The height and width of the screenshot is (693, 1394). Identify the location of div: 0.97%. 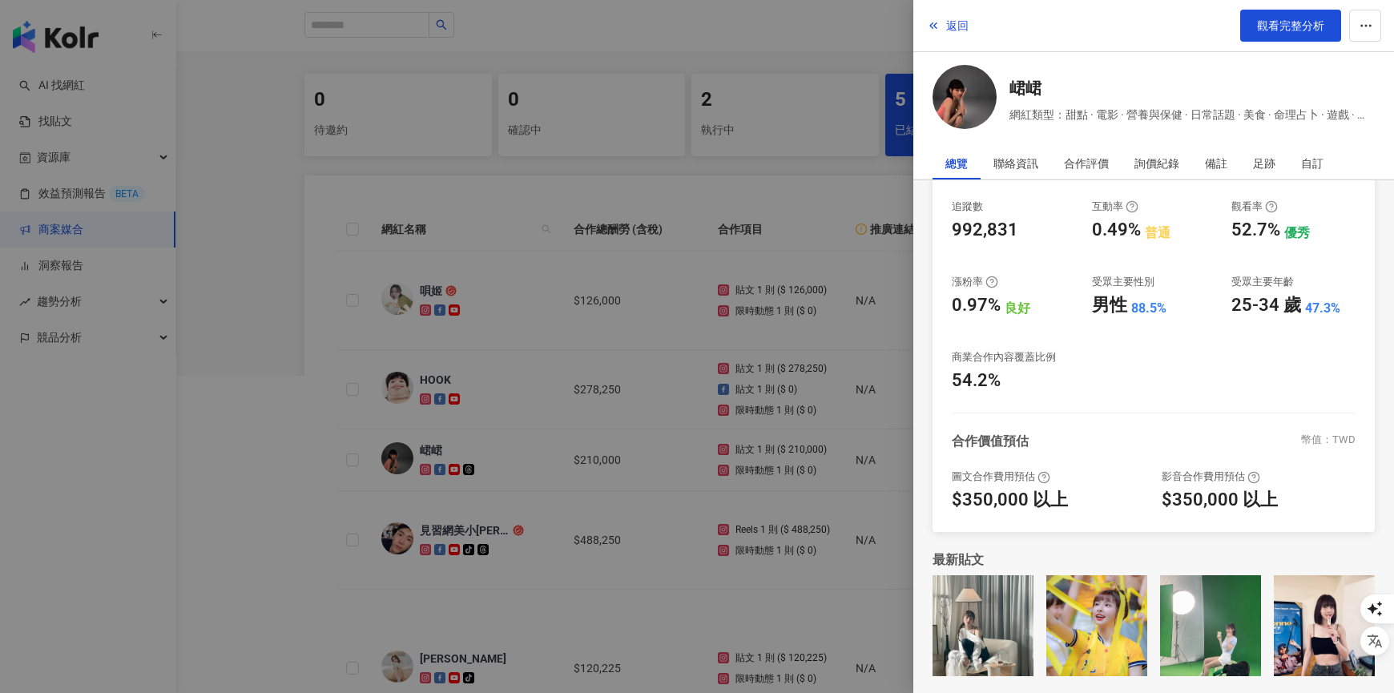
(976, 305).